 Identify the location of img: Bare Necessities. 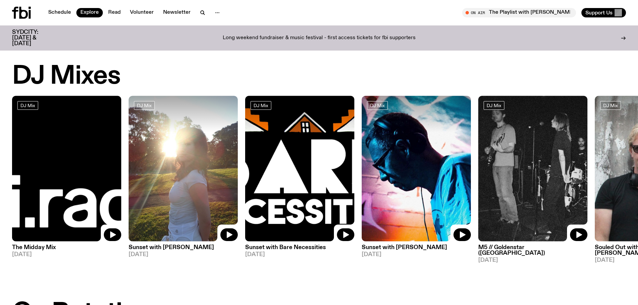
(300, 168).